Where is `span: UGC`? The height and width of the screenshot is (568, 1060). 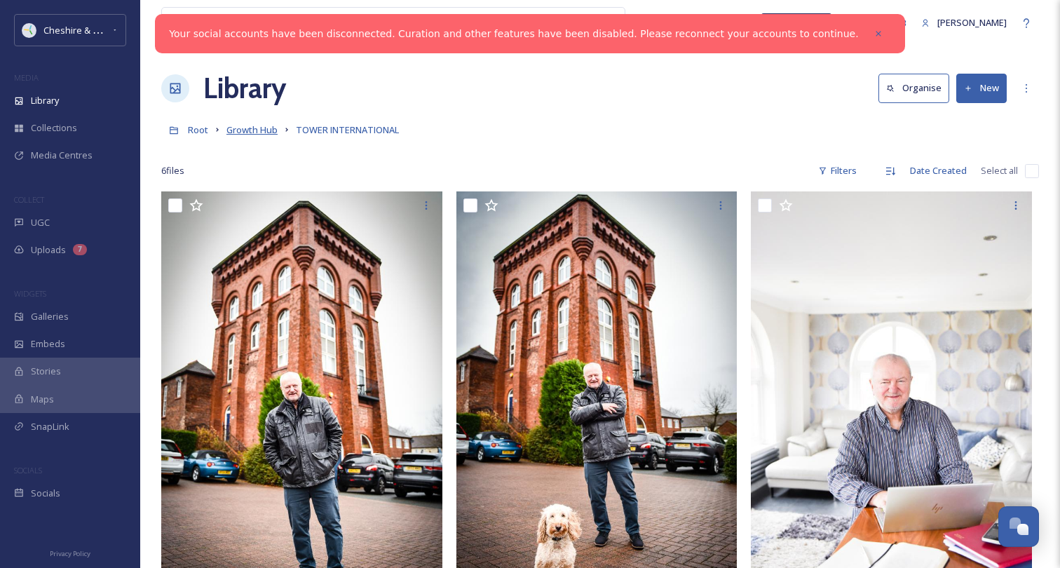 span: UGC is located at coordinates (40, 222).